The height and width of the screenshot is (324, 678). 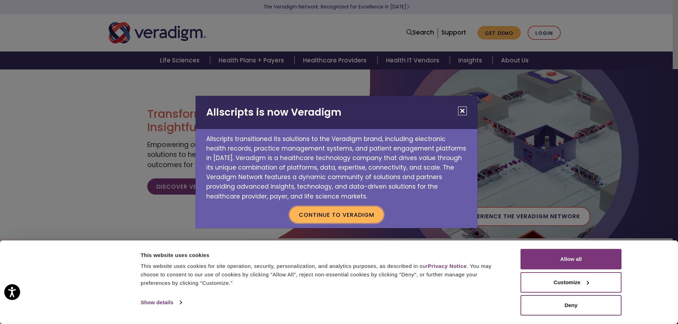 I want to click on a: Privacy Notice, so click(x=447, y=266).